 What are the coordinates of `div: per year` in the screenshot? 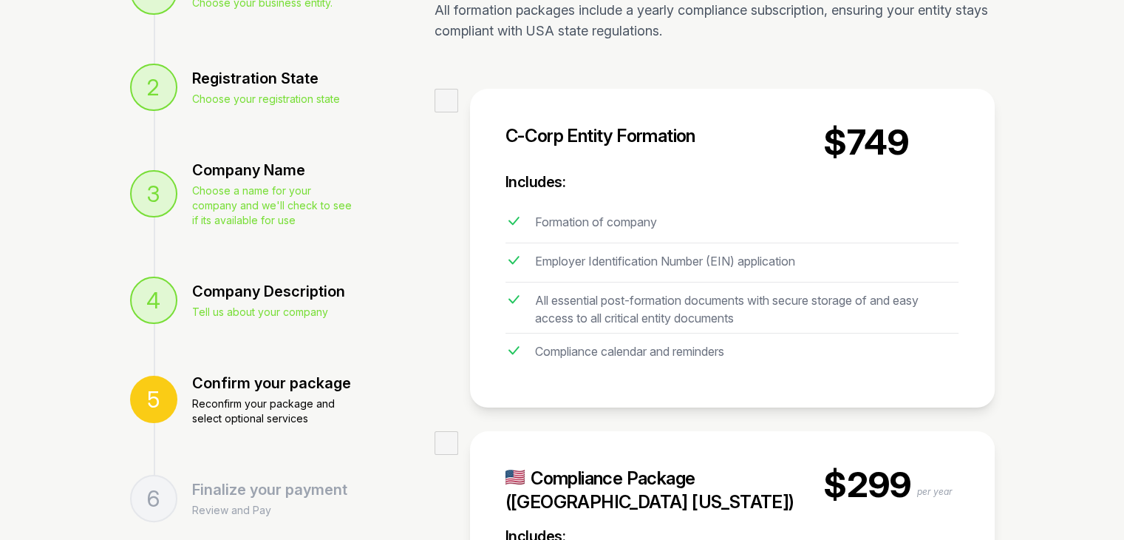 It's located at (935, 492).